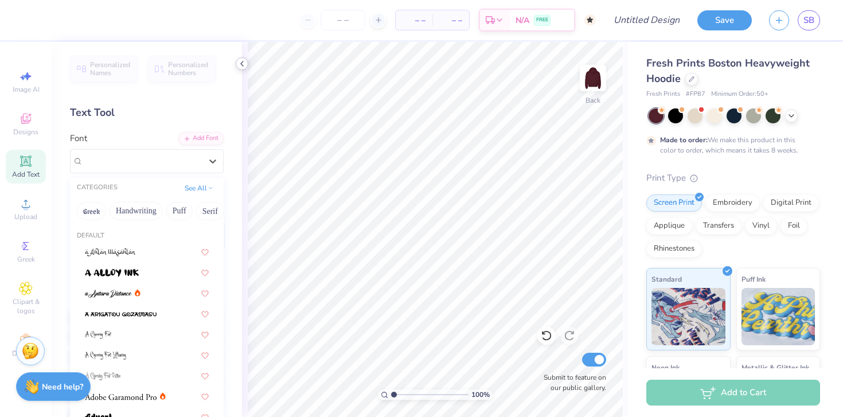 The width and height of the screenshot is (843, 417). Describe the element at coordinates (696, 94) in the screenshot. I see `span: # FP87` at that location.